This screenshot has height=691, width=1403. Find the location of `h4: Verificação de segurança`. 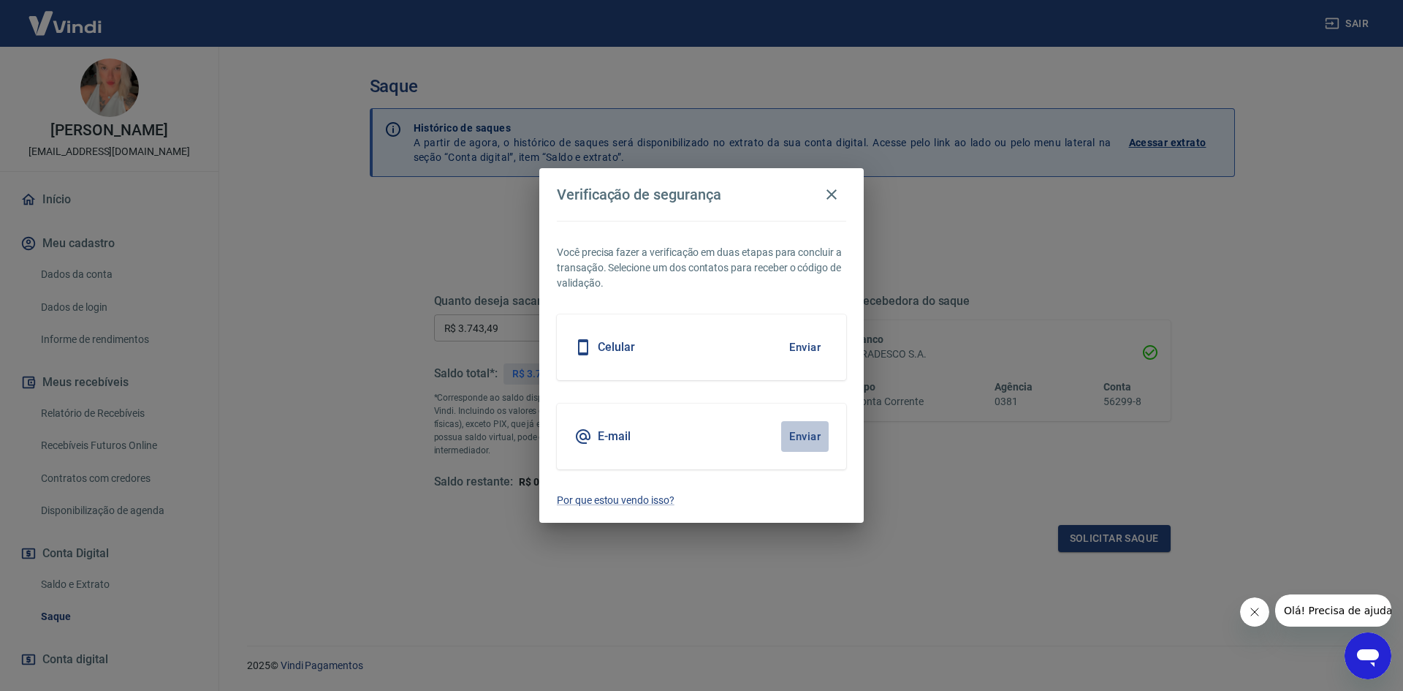

h4: Verificação de segurança is located at coordinates (639, 194).